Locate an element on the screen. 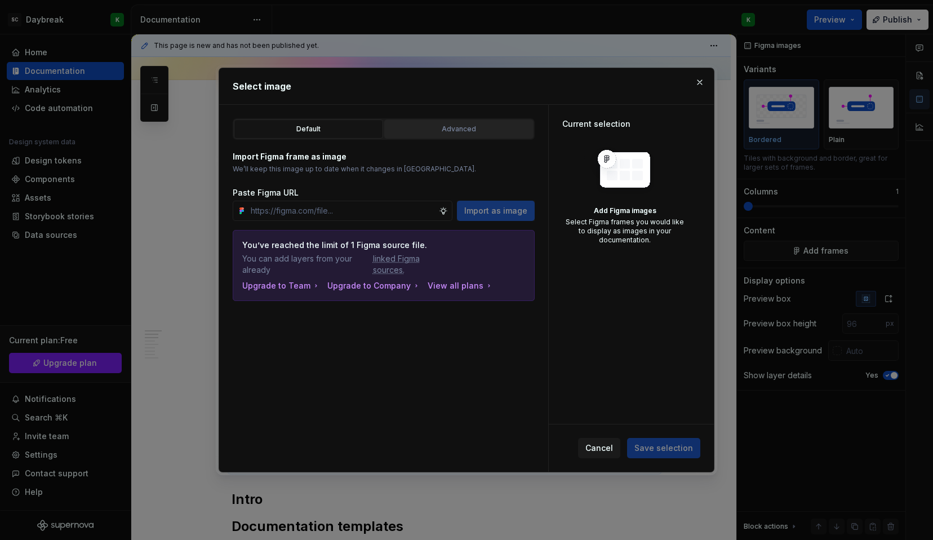 This screenshot has height=540, width=933. span: linked Figma sources. is located at coordinates (410, 264).